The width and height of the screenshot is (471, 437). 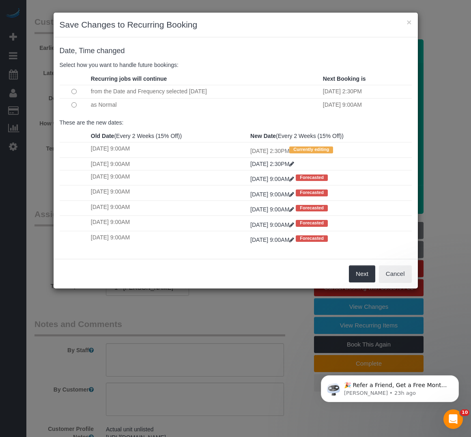 What do you see at coordinates (236, 65) in the screenshot?
I see `p: Select how you want to handle future bookings:` at bounding box center [236, 65].